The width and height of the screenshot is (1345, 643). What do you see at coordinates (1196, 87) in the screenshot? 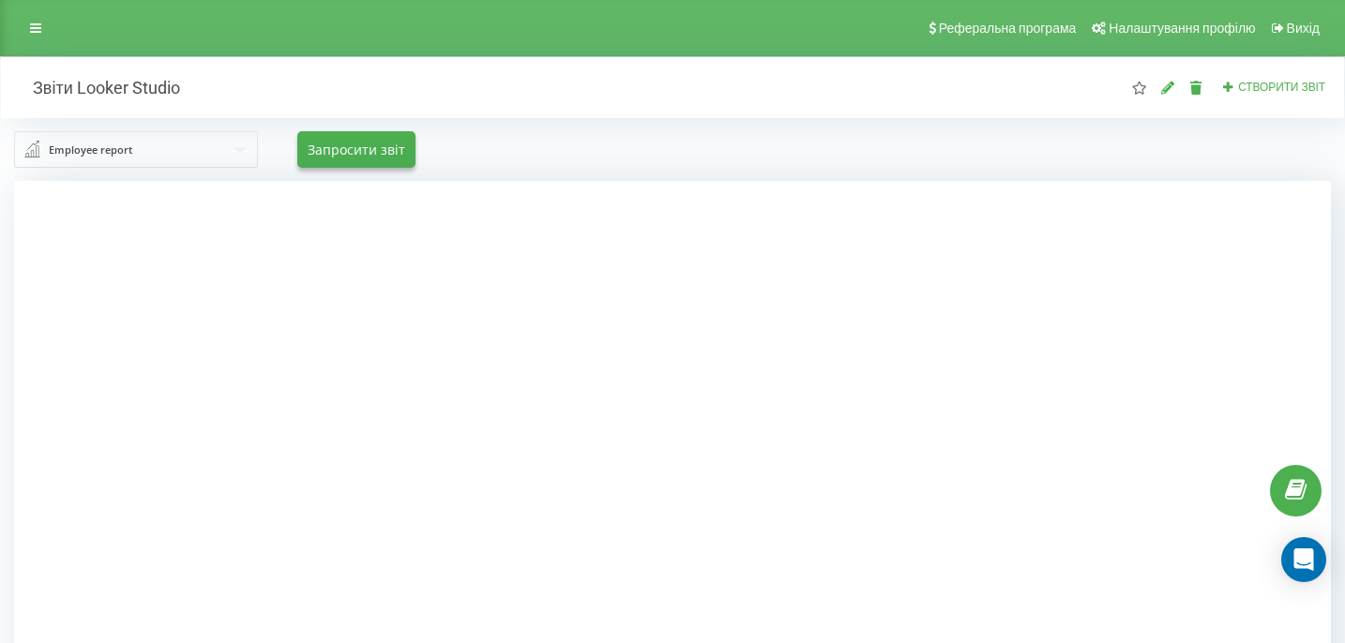
I see `i: Видалити звіт` at bounding box center [1196, 87].